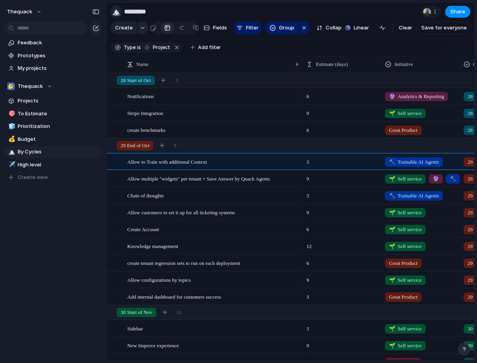 The height and width of the screenshot is (363, 477). Describe the element at coordinates (215, 28) in the screenshot. I see `button: Fields` at that location.